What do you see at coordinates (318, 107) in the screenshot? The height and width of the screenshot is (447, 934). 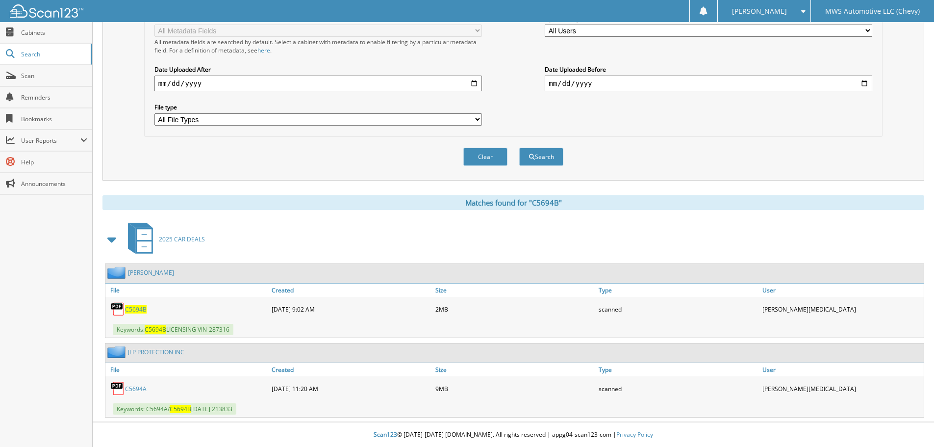 I see `label: File type` at bounding box center [318, 107].